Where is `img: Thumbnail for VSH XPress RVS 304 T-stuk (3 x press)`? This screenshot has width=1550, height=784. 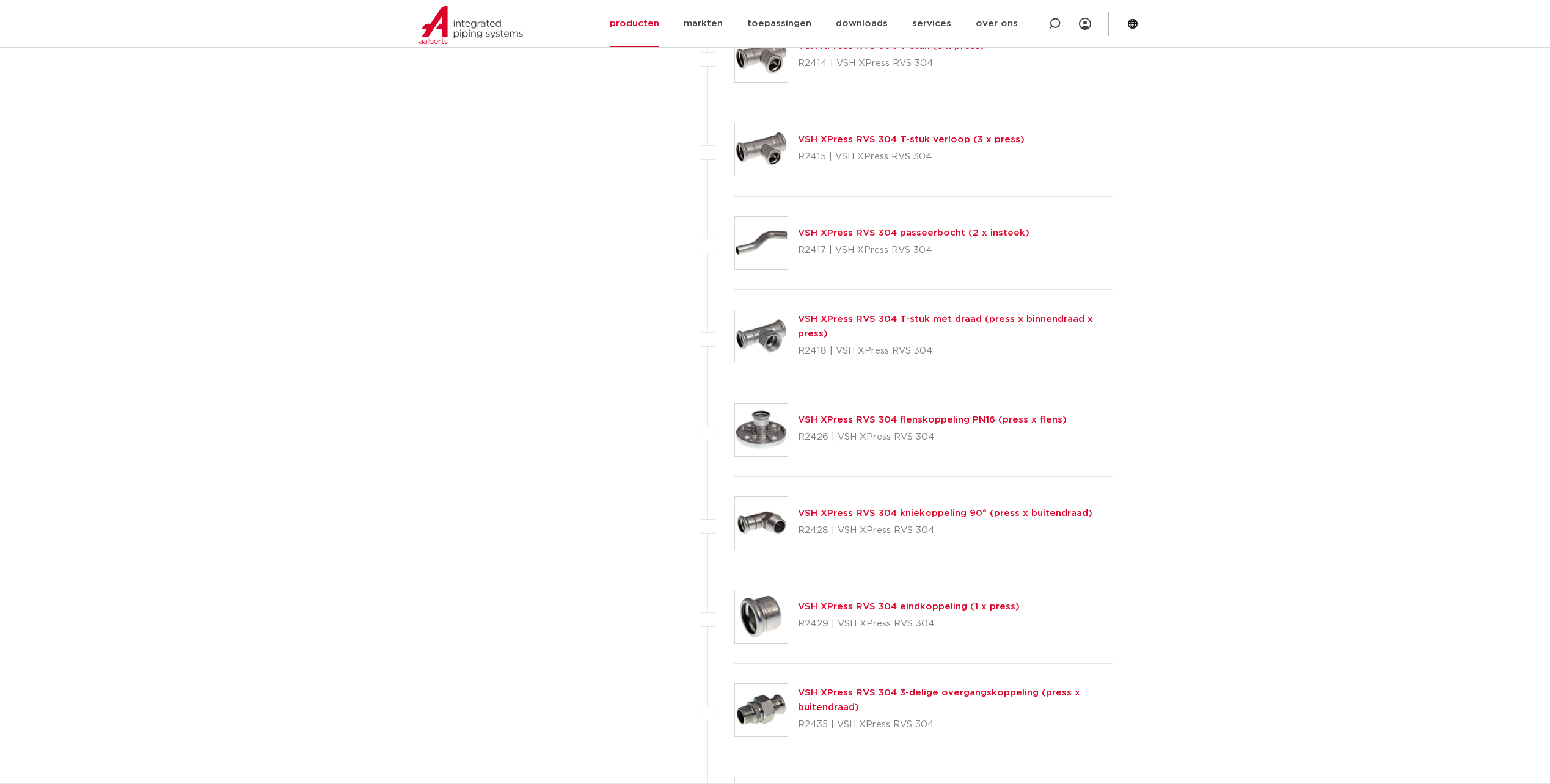
img: Thumbnail for VSH XPress RVS 304 T-stuk (3 x press) is located at coordinates (761, 56).